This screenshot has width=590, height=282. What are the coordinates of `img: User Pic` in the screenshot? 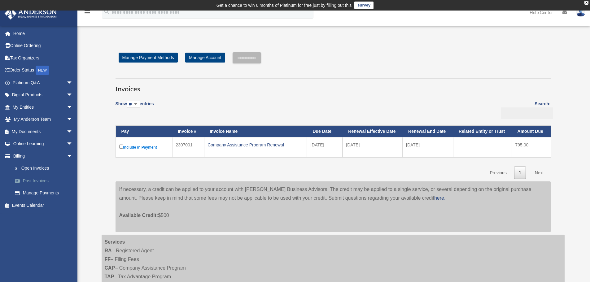 It's located at (581, 12).